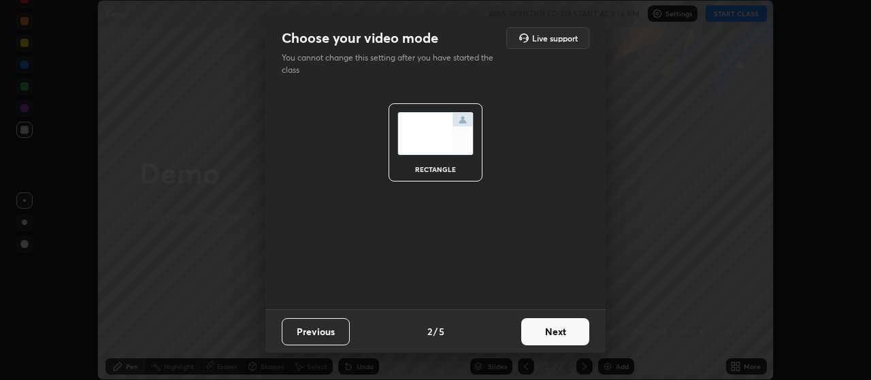 Image resolution: width=871 pixels, height=380 pixels. Describe the element at coordinates (555, 38) in the screenshot. I see `h5: Live support` at that location.